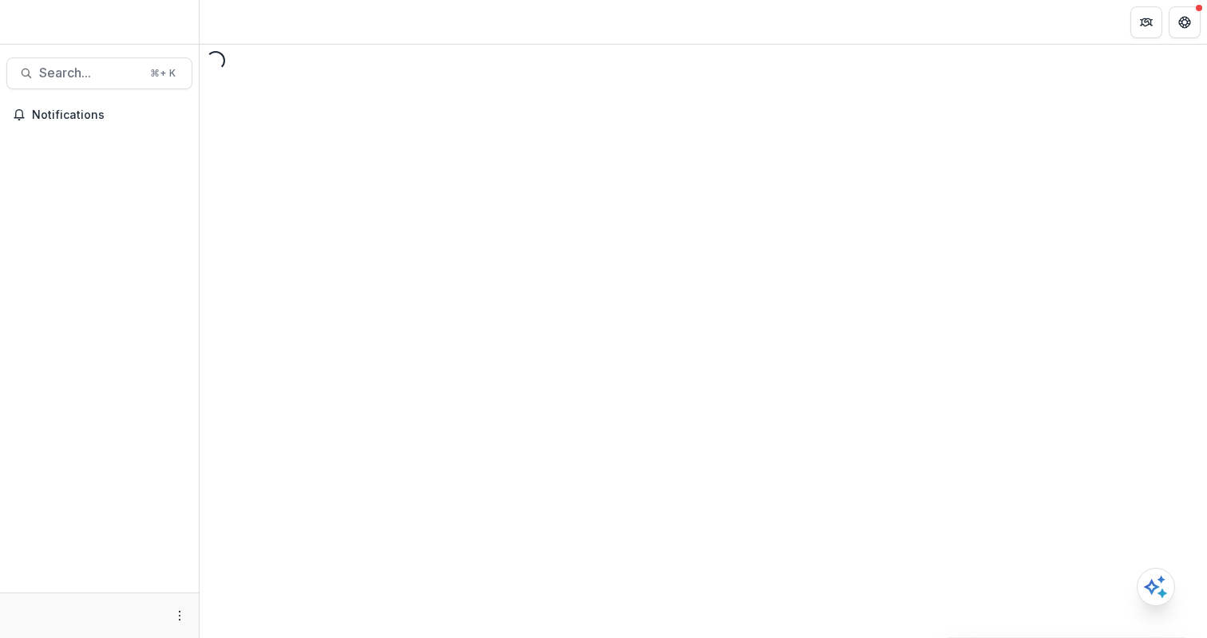  What do you see at coordinates (1156, 587) in the screenshot?
I see `button: Open AI Assistant` at bounding box center [1156, 587].